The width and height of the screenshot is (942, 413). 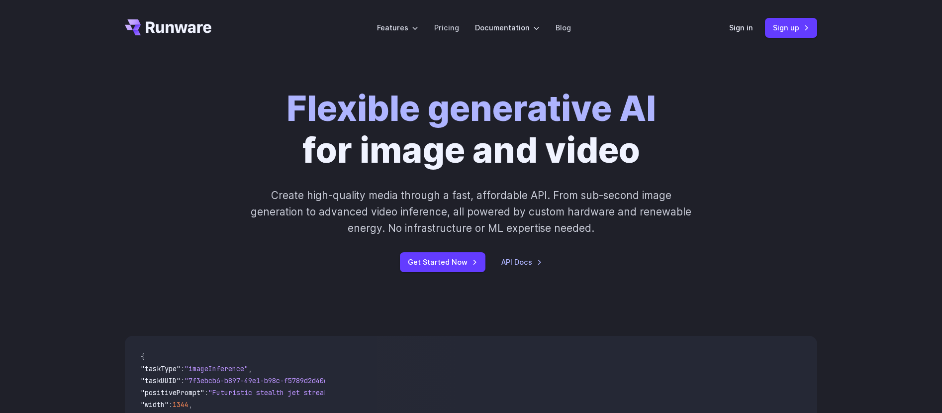 What do you see at coordinates (216, 369) in the screenshot?
I see `span: "imageInference"` at bounding box center [216, 369].